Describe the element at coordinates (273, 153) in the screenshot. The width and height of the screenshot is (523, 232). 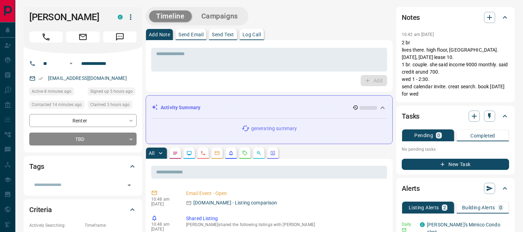
I see `svg: Agent Actions` at that location.